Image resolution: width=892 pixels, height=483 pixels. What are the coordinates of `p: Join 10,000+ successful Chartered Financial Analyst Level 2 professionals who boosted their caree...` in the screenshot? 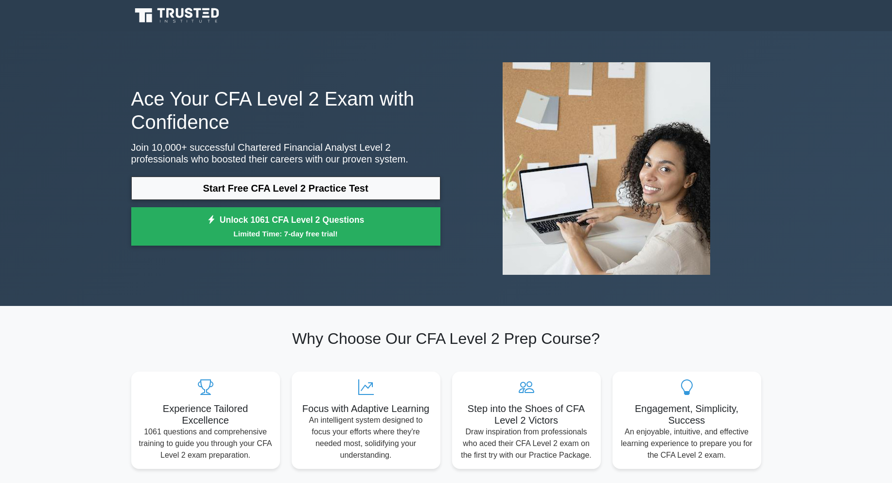 It's located at (286, 153).